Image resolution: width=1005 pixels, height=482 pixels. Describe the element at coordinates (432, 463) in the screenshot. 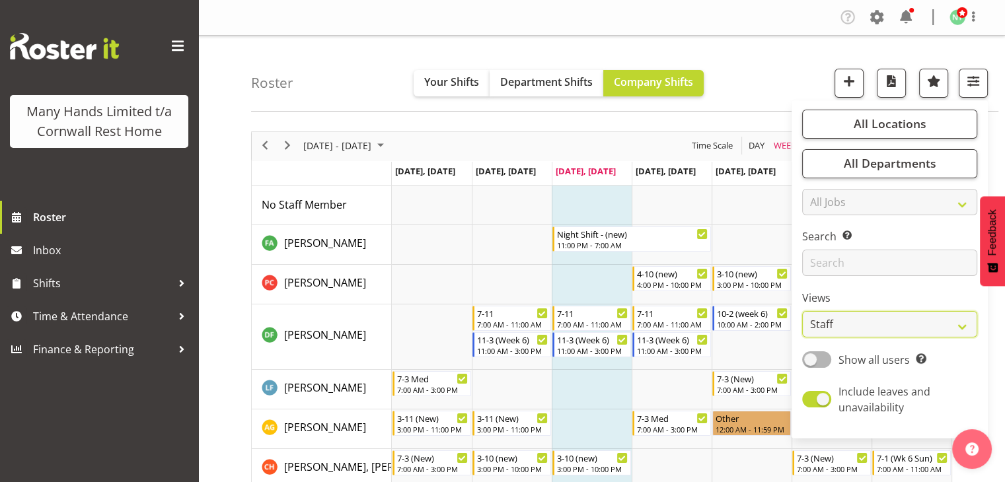

I see `div: Hannecart, Charline"s event - 7-3 (New) Begin From Monday, August 11, 2025 at 7:00:00 AM GMT+12:0...` at that location.